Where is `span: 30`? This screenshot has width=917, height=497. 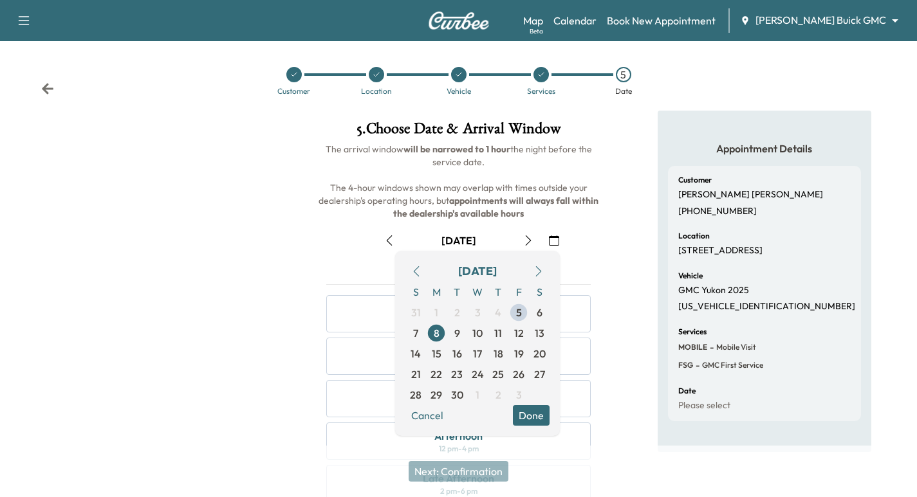 span: 30 is located at coordinates (457, 395).